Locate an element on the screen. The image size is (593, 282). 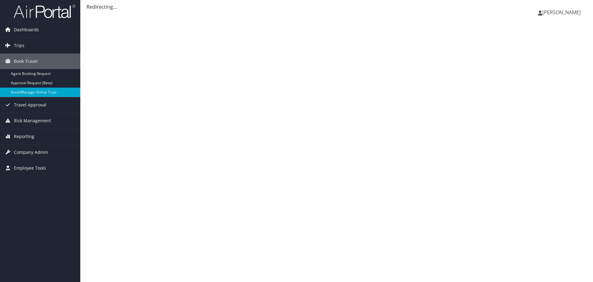
span: Risk Management is located at coordinates (32, 121).